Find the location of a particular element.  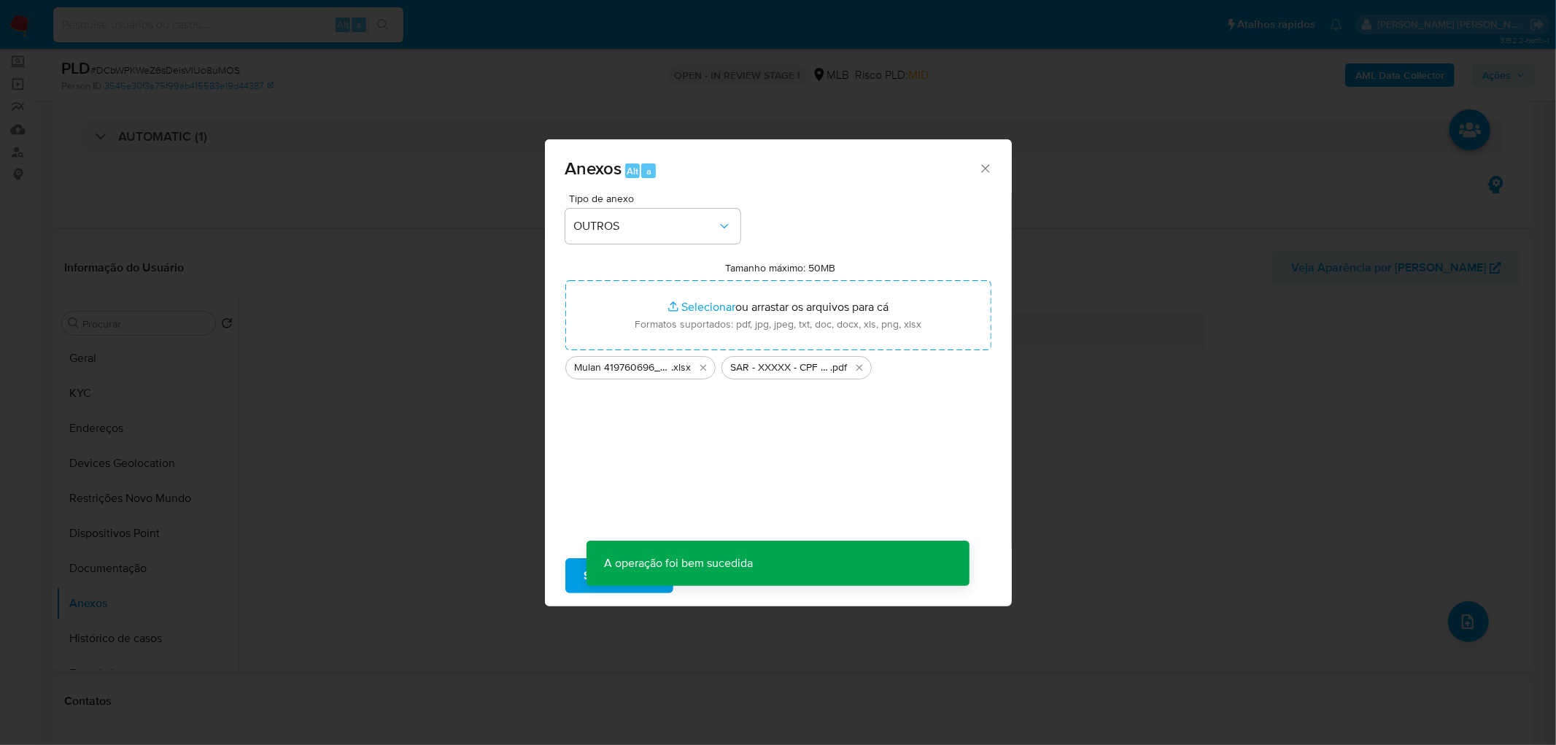

span: .xlsx is located at coordinates (681, 368).